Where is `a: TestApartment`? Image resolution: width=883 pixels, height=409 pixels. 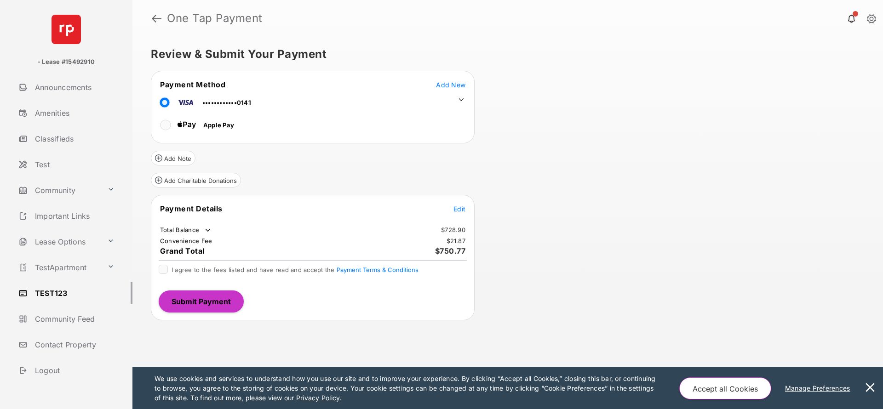 a: TestApartment is located at coordinates (59, 268).